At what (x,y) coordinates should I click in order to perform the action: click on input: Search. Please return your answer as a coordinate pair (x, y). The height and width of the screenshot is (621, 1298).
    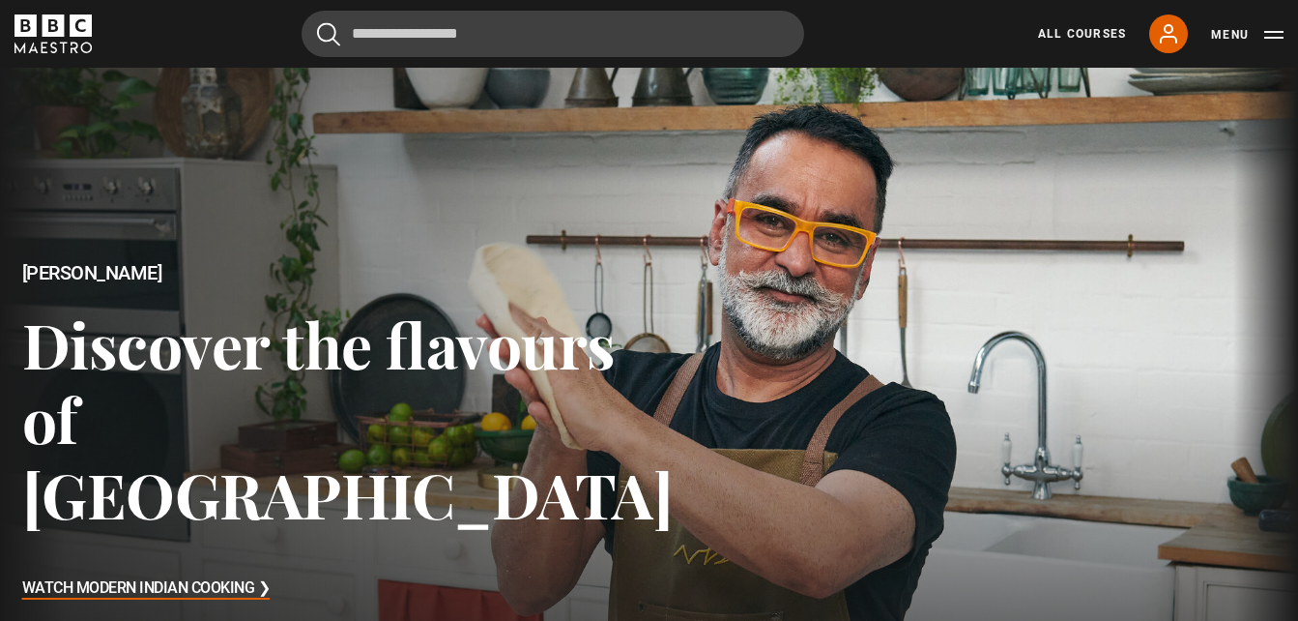
    Looking at the image, I should click on (553, 34).